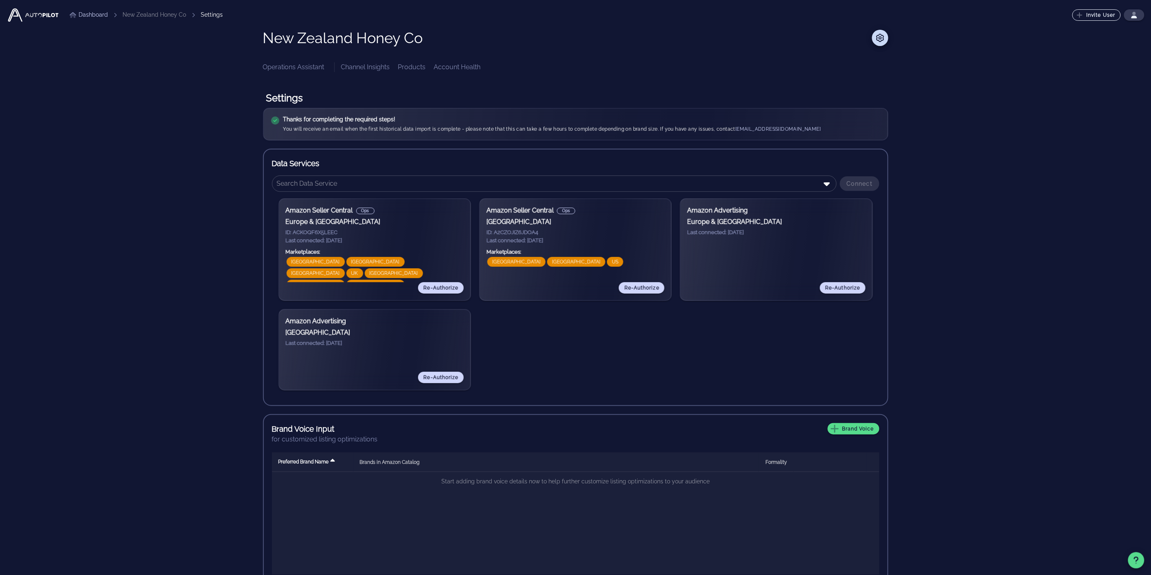 The image size is (1151, 575). Describe the element at coordinates (1097, 15) in the screenshot. I see `span: Invite User` at that location.